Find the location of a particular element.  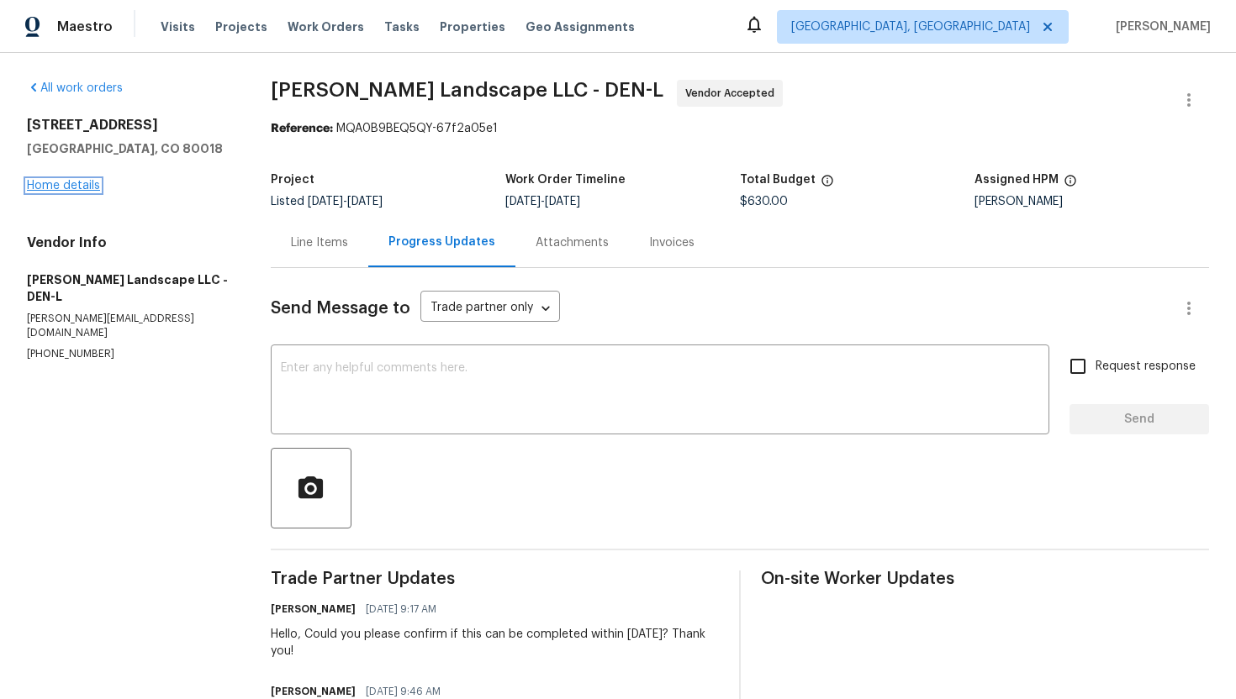

a: Home details is located at coordinates (63, 186).